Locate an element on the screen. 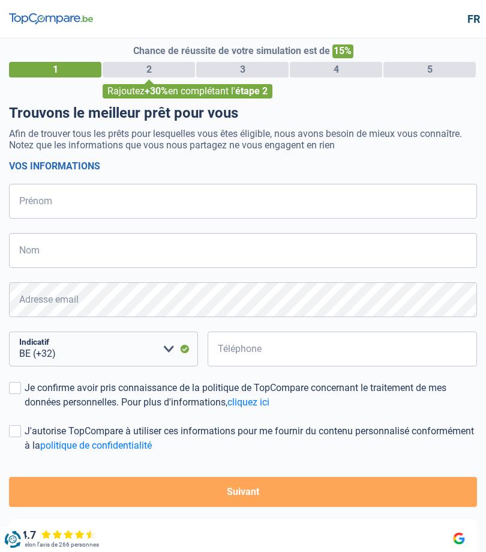 The image size is (486, 552). p: Afin de trouver tous les prêts pour lesquelles vous êtes éligible, nous avons besoin de mieux vou... is located at coordinates (243, 139).